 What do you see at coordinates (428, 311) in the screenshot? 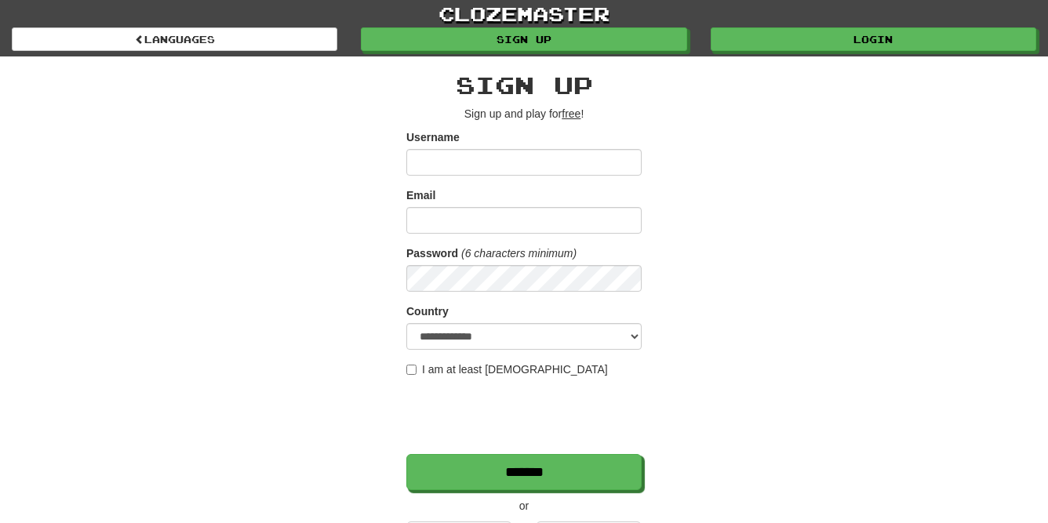
I see `label: Country` at bounding box center [428, 311].